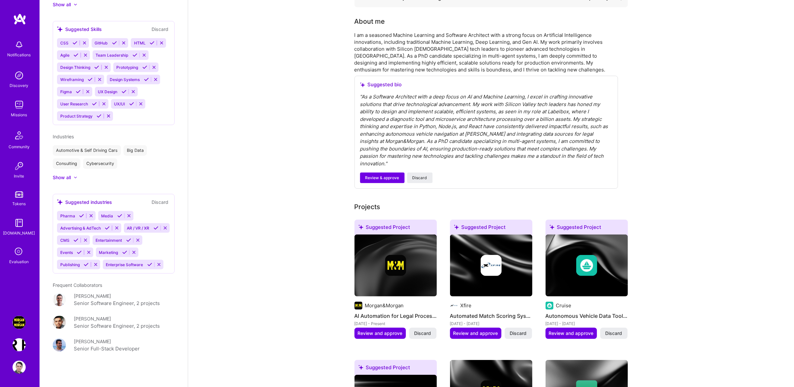 The width and height of the screenshot is (794, 387). What do you see at coordinates (107, 349) in the screenshot?
I see `div: Senior Full-Stack Developer` at bounding box center [107, 349].